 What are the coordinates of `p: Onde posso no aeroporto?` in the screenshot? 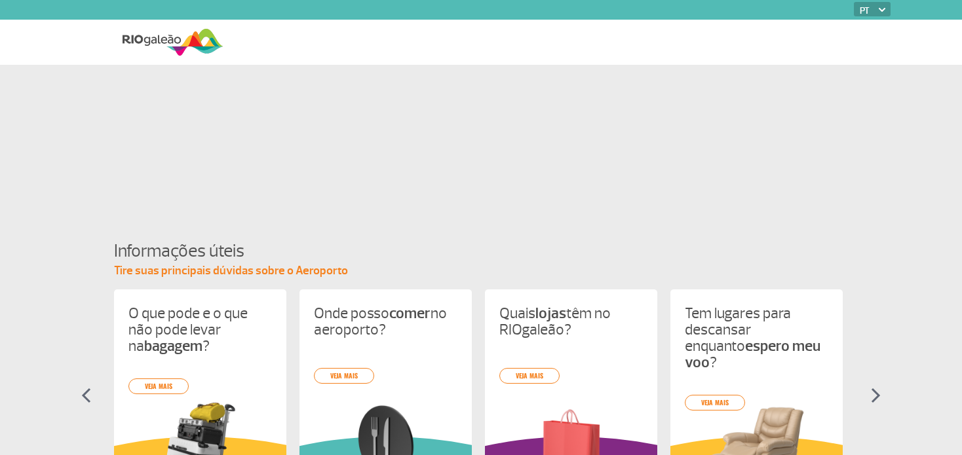 It's located at (385, 322).